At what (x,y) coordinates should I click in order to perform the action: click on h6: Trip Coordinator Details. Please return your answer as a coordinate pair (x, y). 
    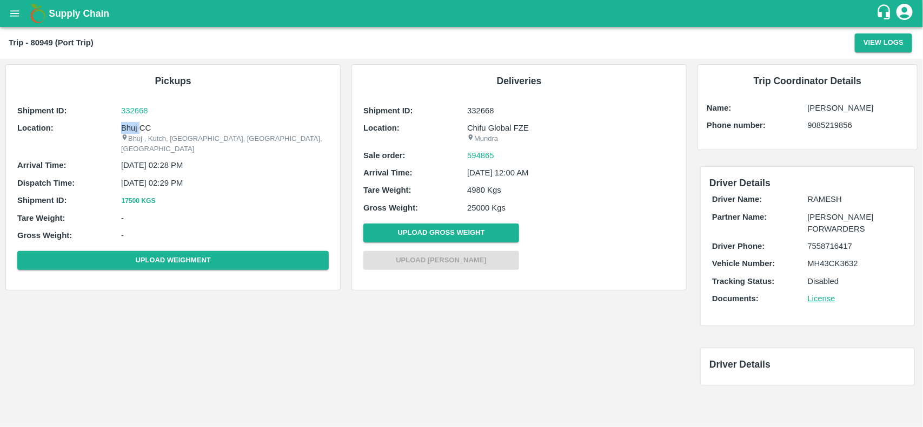
    Looking at the image, I should click on (807, 81).